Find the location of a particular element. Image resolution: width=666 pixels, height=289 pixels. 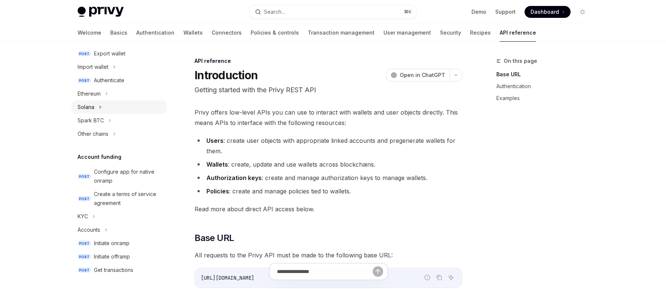

a: POSTCreate a terms of service agreement is located at coordinates (119, 198).